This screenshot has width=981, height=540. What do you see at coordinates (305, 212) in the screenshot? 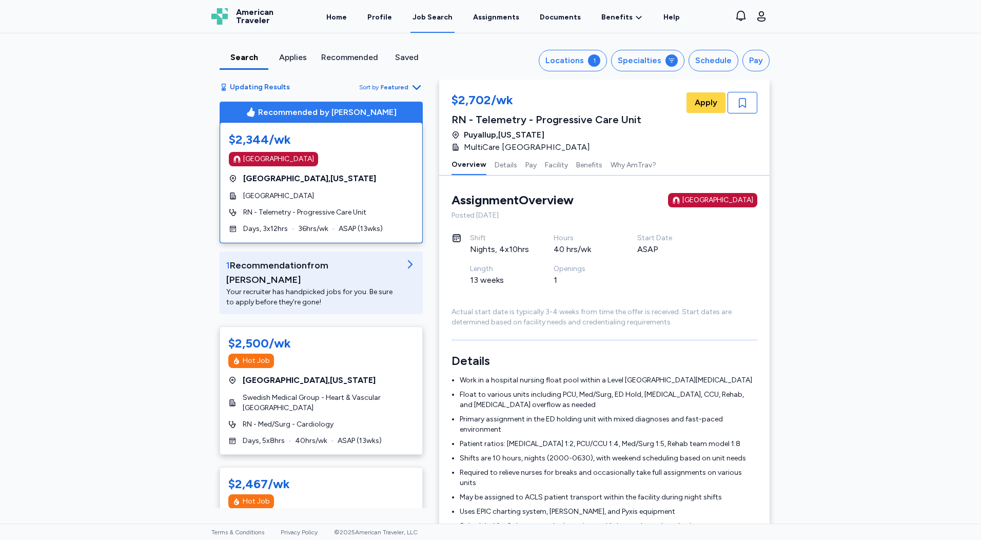
I see `span: RN - Telemetry - Progressive Care Unit` at bounding box center [305, 212].